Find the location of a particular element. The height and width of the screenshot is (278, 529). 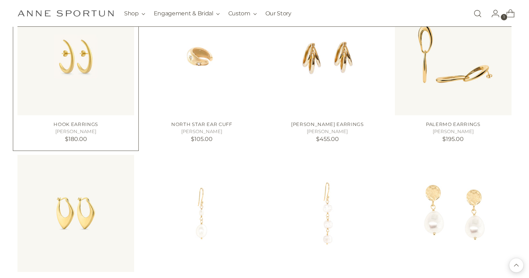

a: Go to the account page is located at coordinates (493, 14).